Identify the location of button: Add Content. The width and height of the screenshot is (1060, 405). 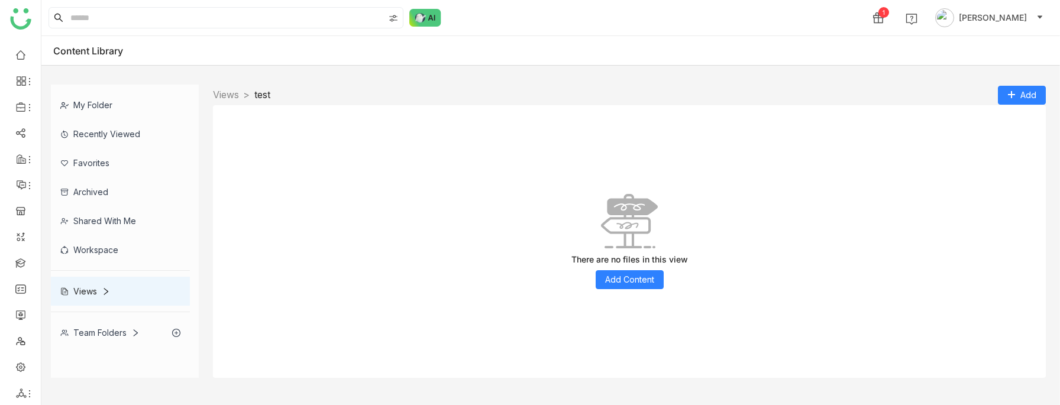
(629, 280).